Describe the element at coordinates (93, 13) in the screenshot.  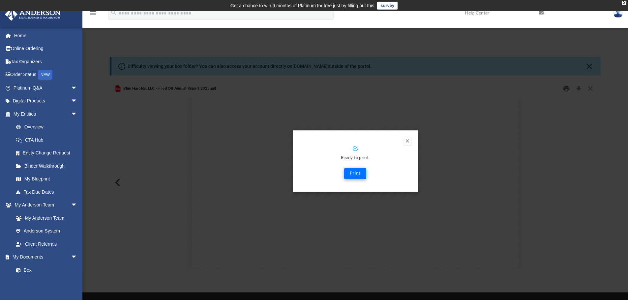
I see `i: menu` at that location.